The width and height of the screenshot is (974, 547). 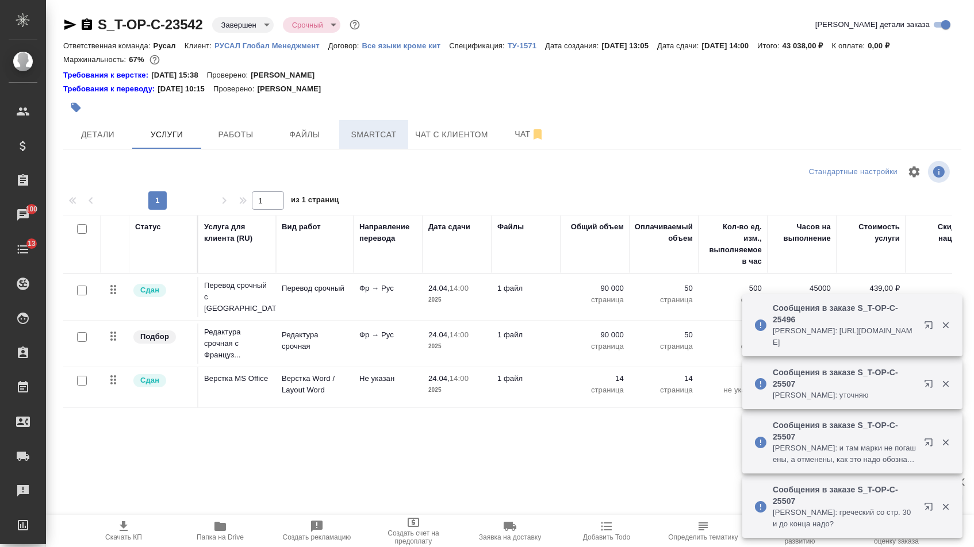 I want to click on span: Чат с клиентом, so click(x=451, y=135).